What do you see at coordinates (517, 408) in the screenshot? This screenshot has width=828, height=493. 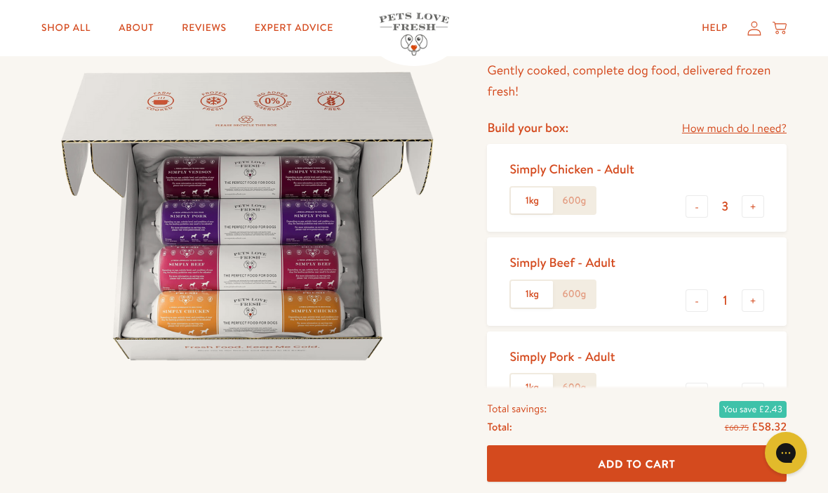 I see `span: Total savings:` at bounding box center [517, 408].